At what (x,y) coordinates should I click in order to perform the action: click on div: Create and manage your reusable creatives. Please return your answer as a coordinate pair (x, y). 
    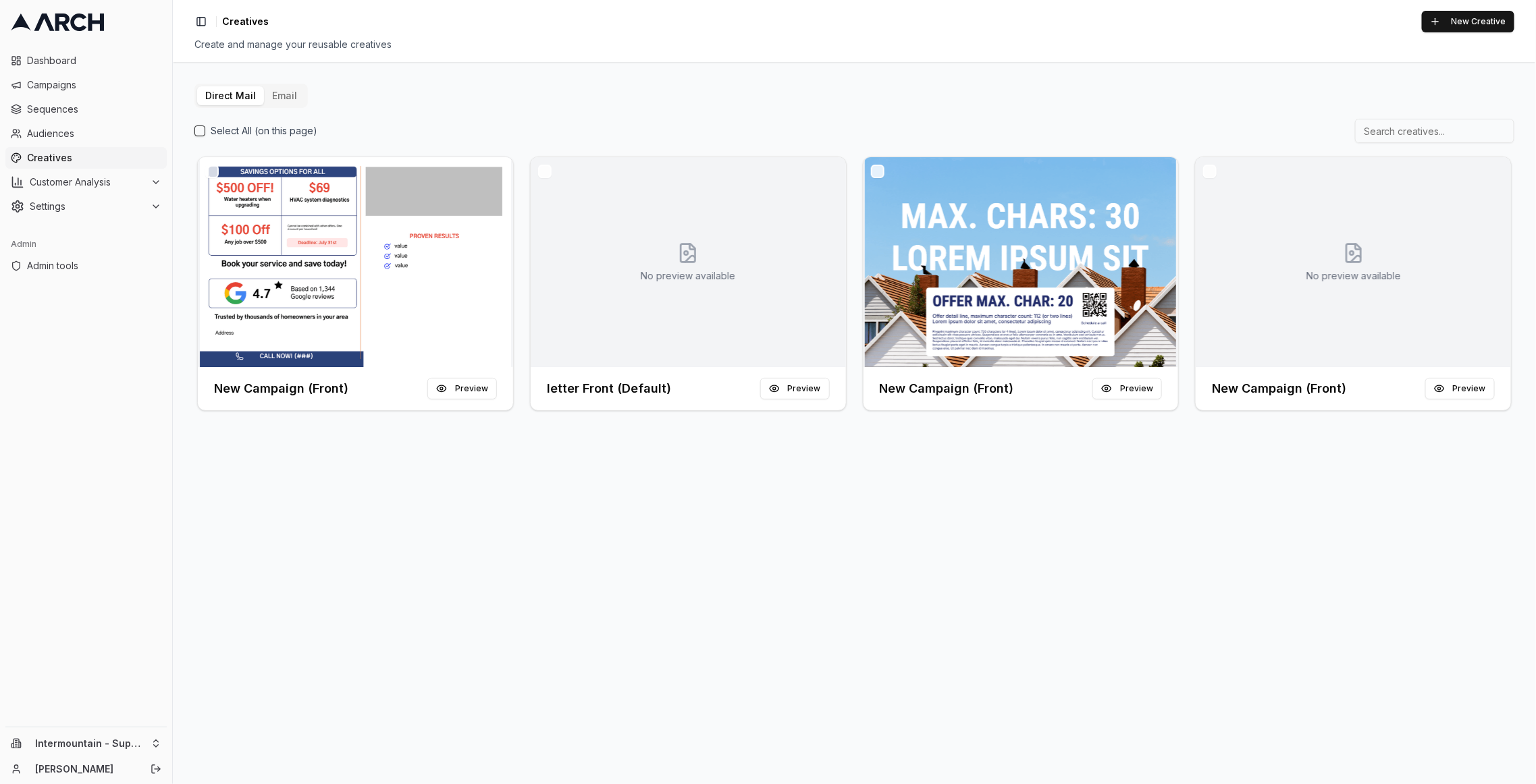
    Looking at the image, I should click on (854, 44).